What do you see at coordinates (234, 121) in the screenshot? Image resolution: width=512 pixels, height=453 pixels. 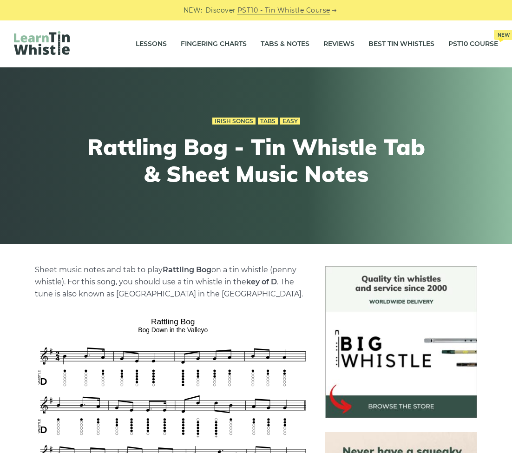 I see `a: Irish Songs` at bounding box center [234, 121].